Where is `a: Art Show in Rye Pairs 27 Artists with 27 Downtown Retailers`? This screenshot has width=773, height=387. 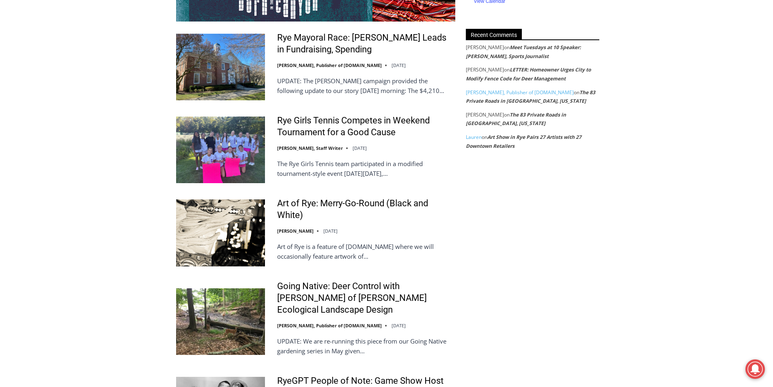
a: Art Show in Rye Pairs 27 Artists with 27 Downtown Retailers is located at coordinates (523, 141).